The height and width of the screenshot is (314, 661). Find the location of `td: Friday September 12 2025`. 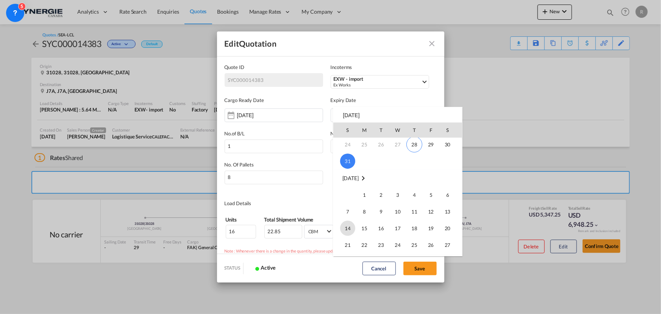

td: Friday September 12 2025 is located at coordinates (431, 212).